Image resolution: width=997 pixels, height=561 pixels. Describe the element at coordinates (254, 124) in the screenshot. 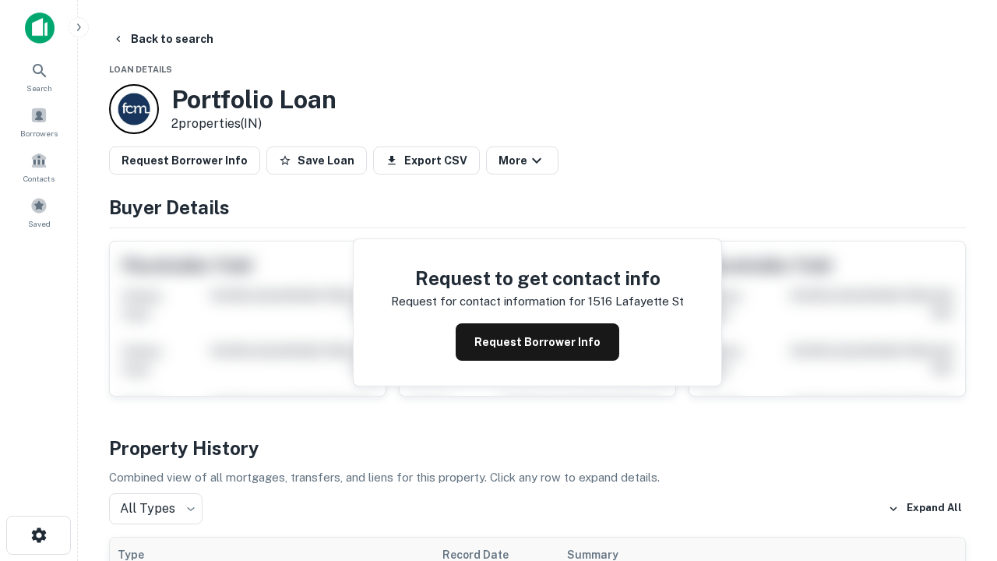

I see `p: 2 properties (IN)` at that location.